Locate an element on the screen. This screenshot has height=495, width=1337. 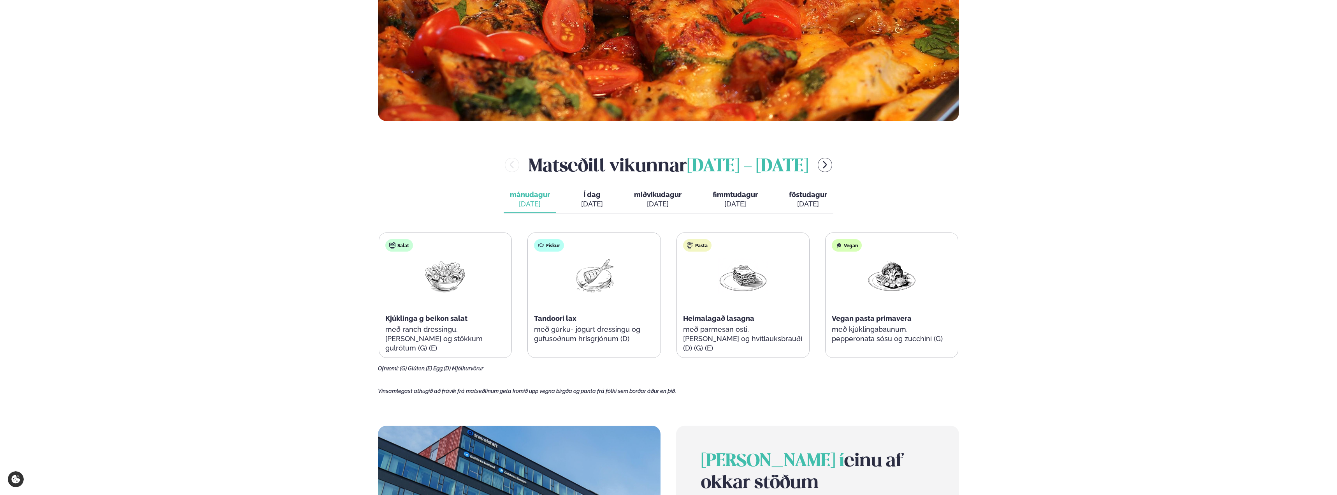
img: salad.svg is located at coordinates (392, 245).